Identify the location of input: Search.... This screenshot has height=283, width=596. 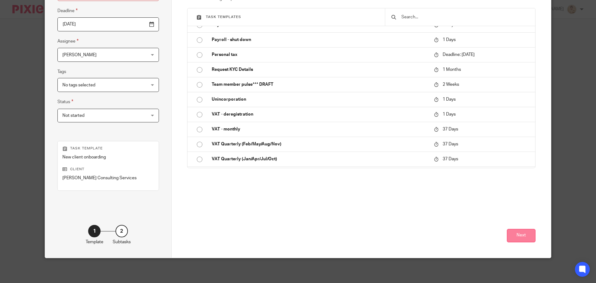
(465, 17).